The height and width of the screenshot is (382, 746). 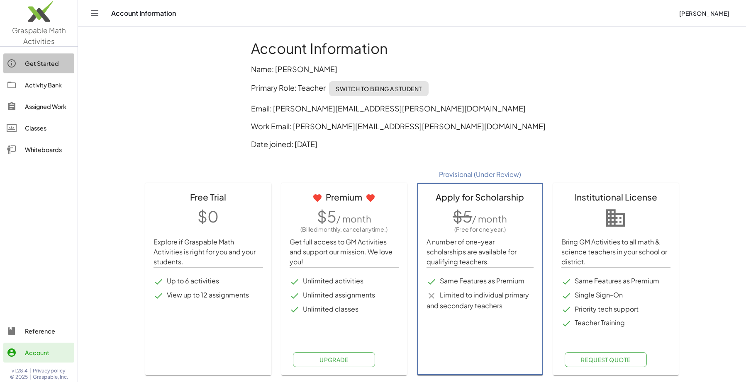 What do you see at coordinates (48, 353) in the screenshot?
I see `div: Account` at bounding box center [48, 353].